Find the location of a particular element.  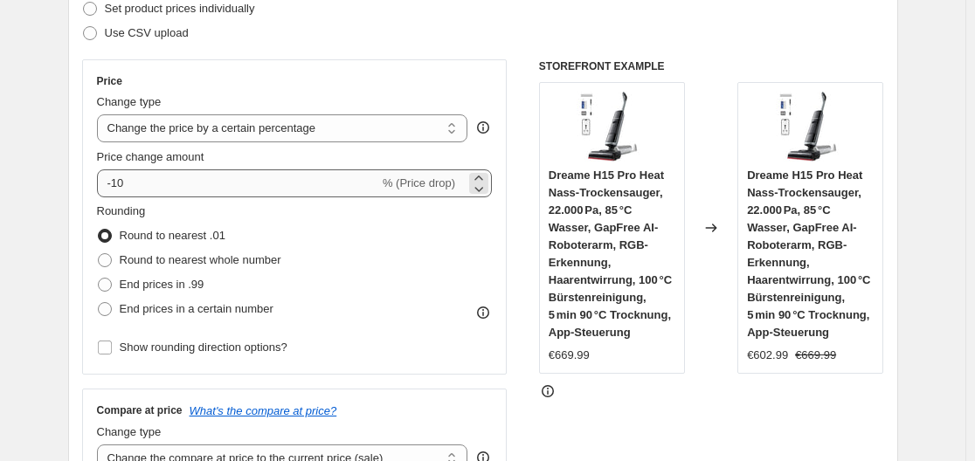

div: €602.99 is located at coordinates (767, 356).